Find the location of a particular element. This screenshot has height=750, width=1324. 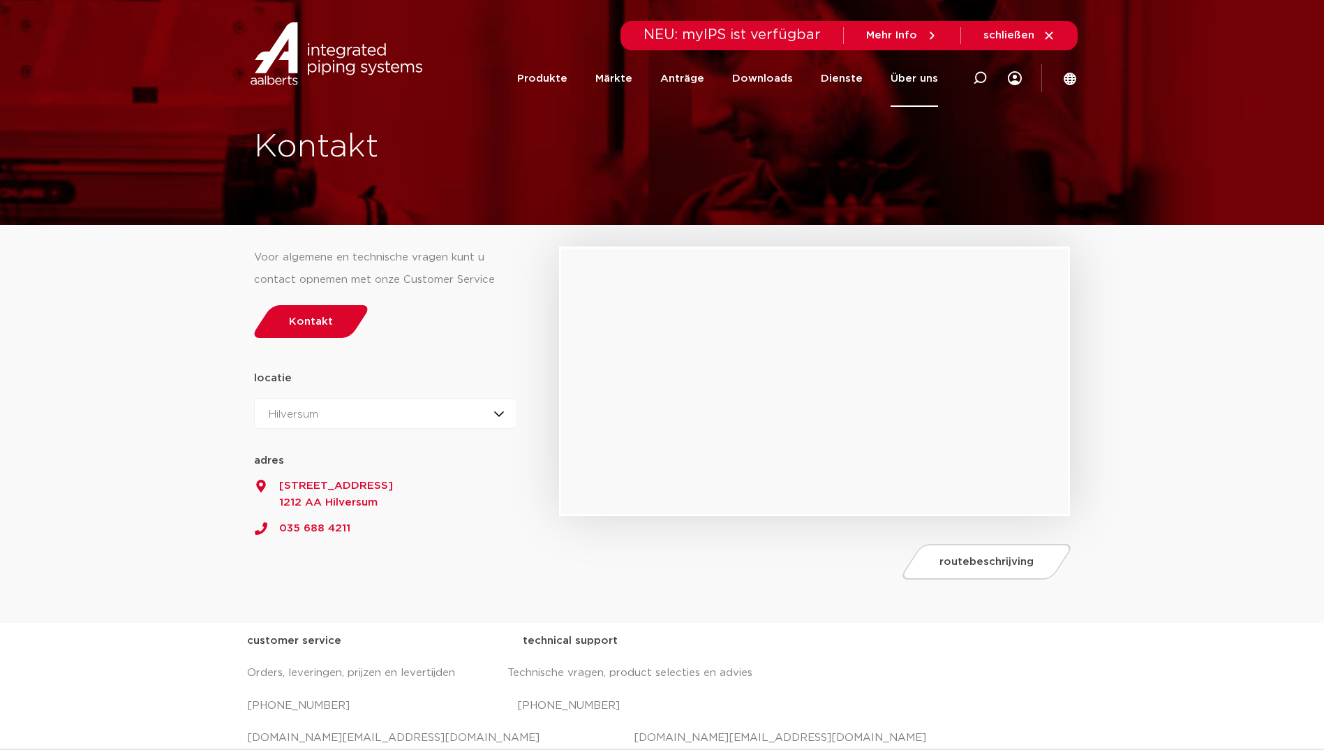

a: Über uns is located at coordinates (914, 78).